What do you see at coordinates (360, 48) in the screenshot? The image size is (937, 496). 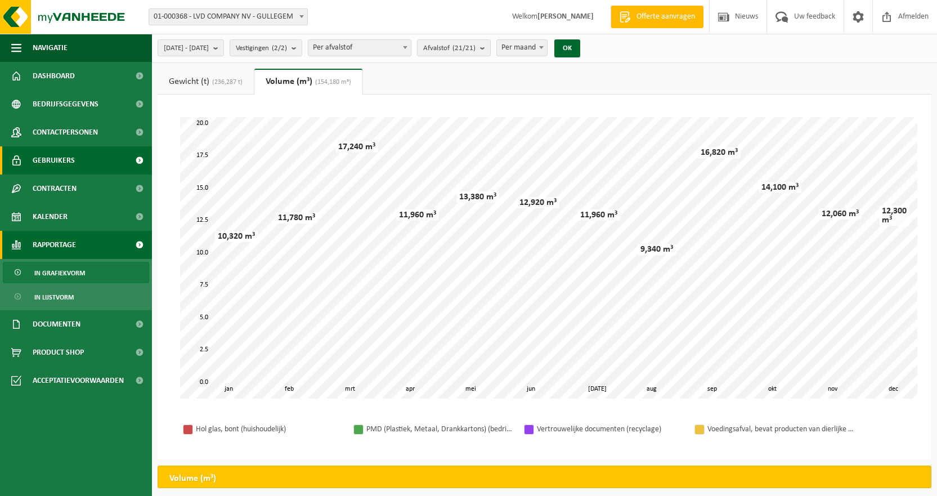 I see `span: Per afvalstof` at bounding box center [360, 48].